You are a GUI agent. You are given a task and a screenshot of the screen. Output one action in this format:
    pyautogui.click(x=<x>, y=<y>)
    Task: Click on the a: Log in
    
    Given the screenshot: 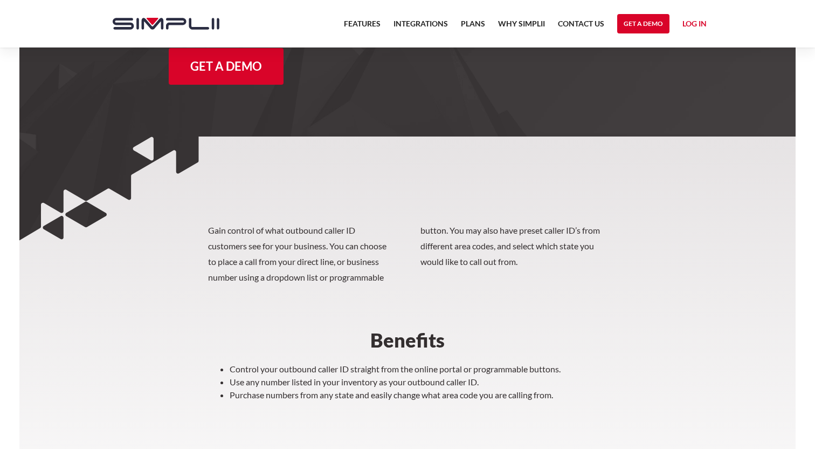 What is the action you would take?
    pyautogui.click(x=694, y=25)
    